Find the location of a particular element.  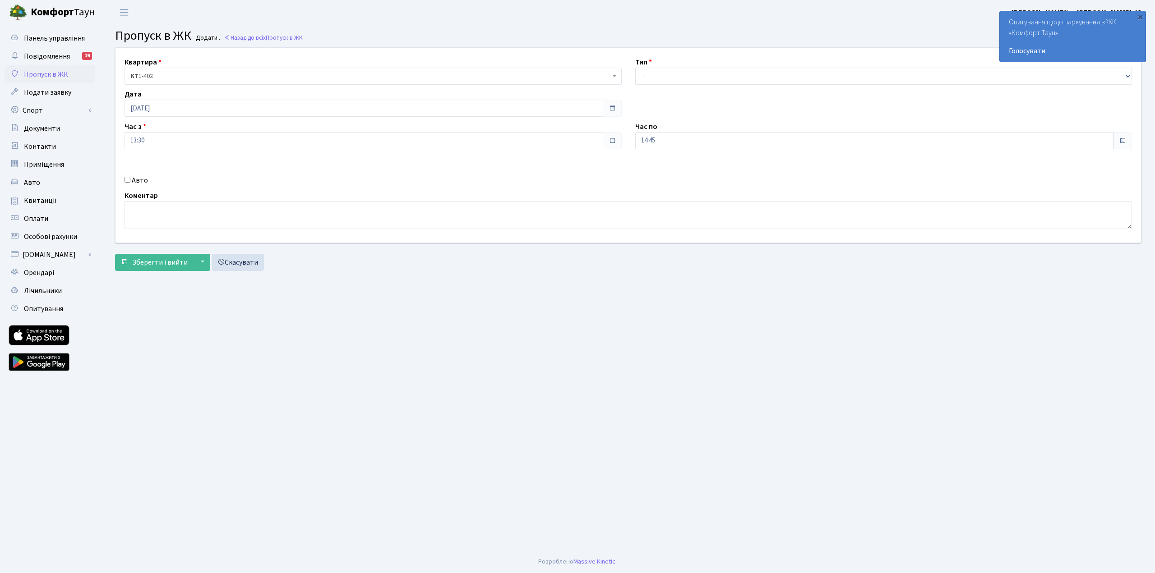

span: Повідомлення is located at coordinates (47, 56).